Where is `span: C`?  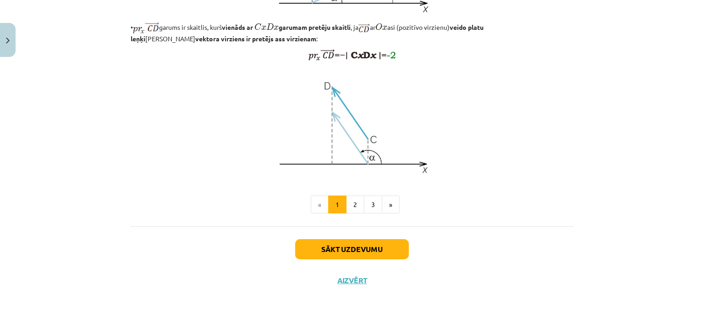
span: C is located at coordinates (258, 27).